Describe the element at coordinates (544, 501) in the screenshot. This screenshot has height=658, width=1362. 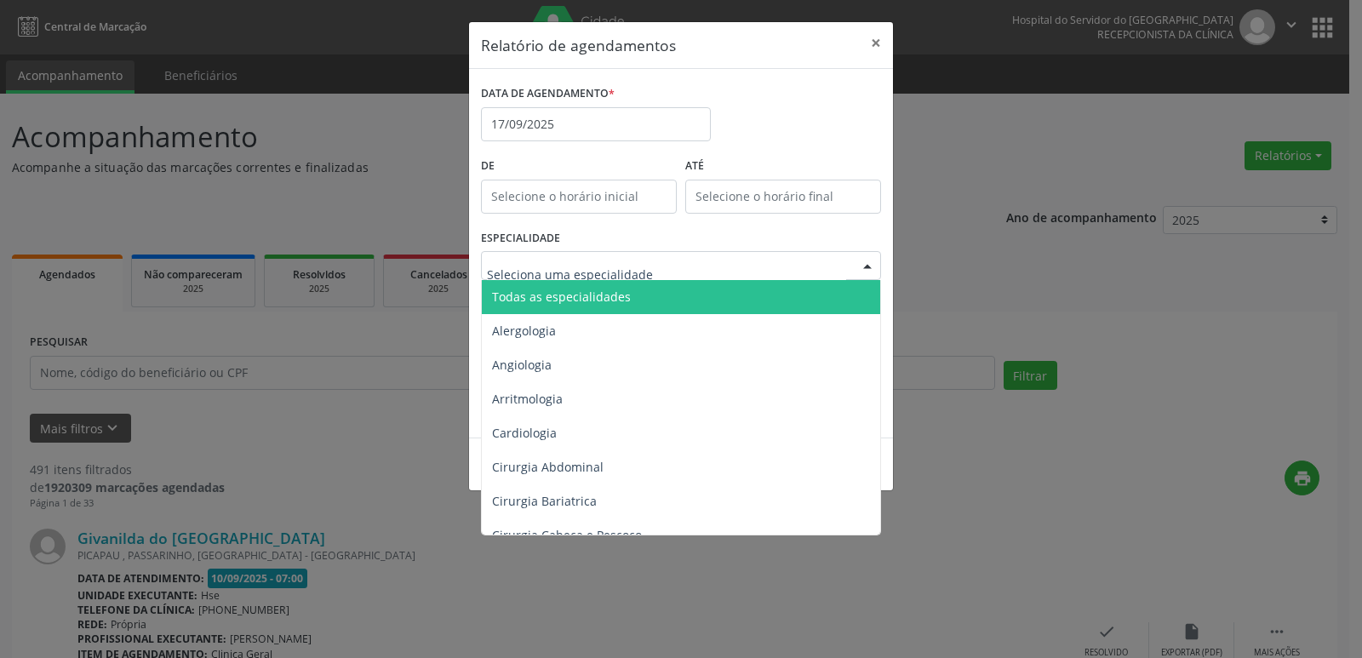
I see `span: Cirurgia Bariatrica` at that location.